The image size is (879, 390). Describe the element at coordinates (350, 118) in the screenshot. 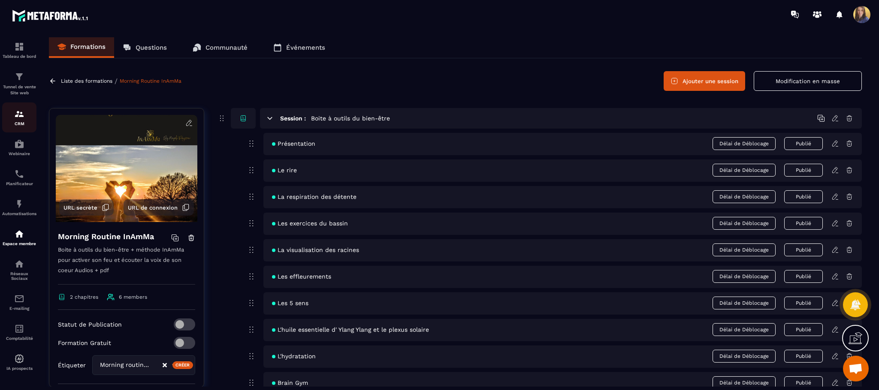

I see `h5: Boite à outils du bien-être` at that location.